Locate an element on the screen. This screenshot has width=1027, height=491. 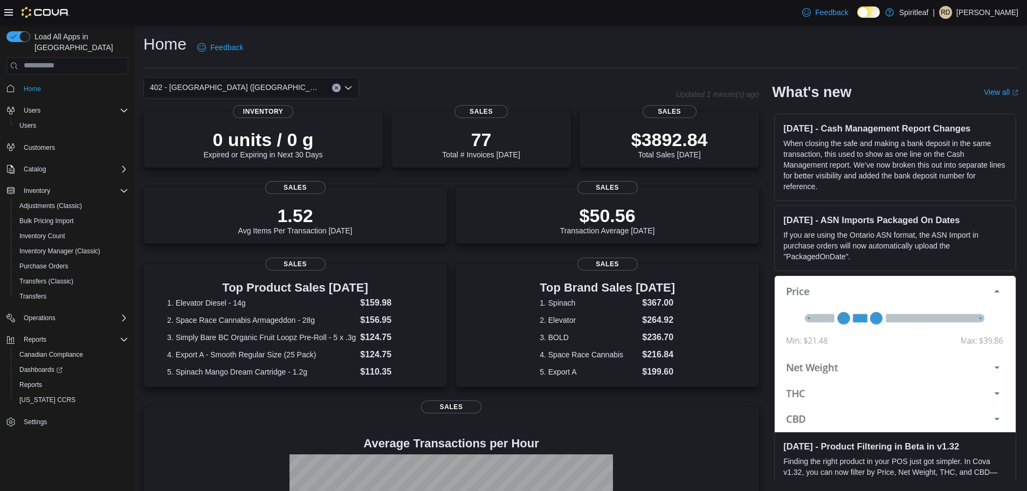
span: Adjustments (Classic) is located at coordinates (51, 206).